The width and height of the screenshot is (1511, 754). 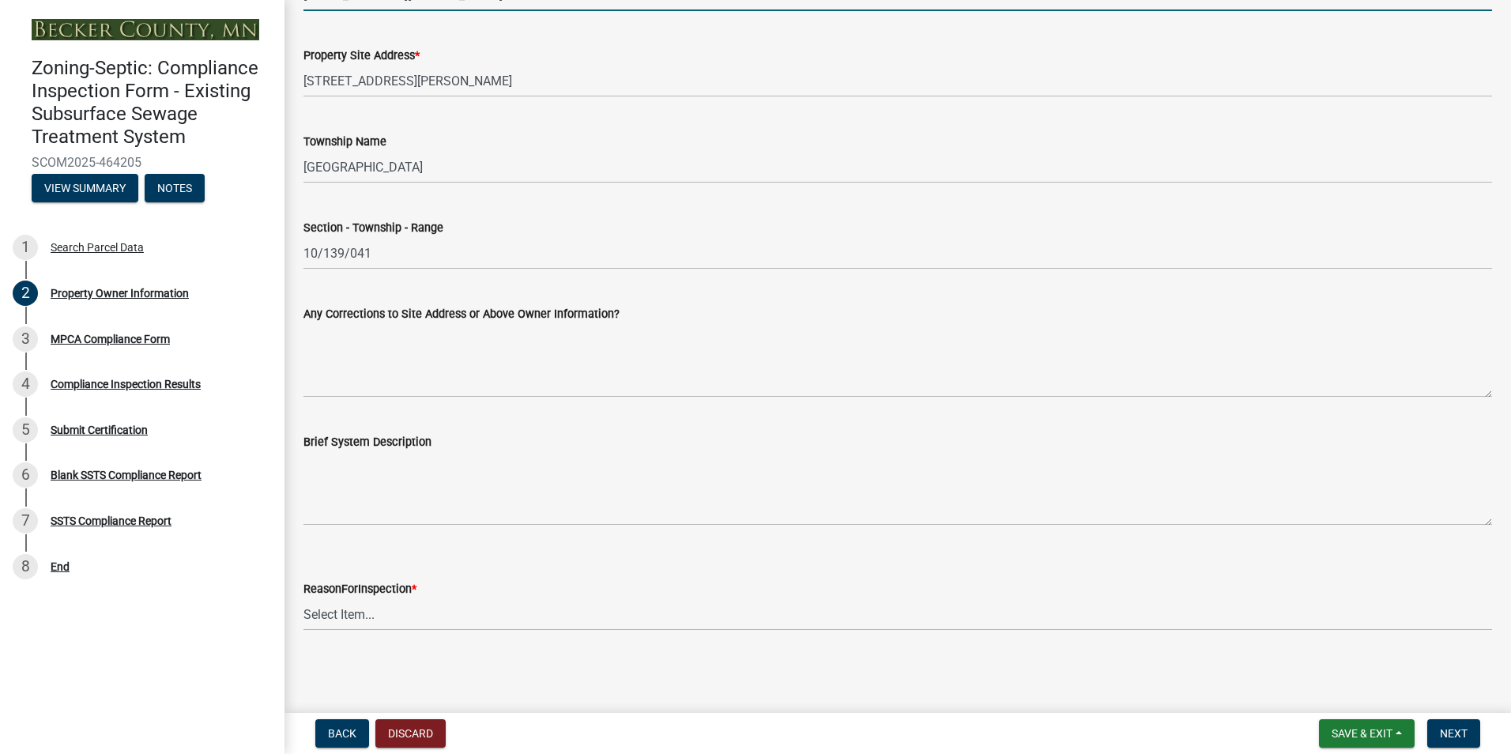 I want to click on span: Back, so click(x=342, y=733).